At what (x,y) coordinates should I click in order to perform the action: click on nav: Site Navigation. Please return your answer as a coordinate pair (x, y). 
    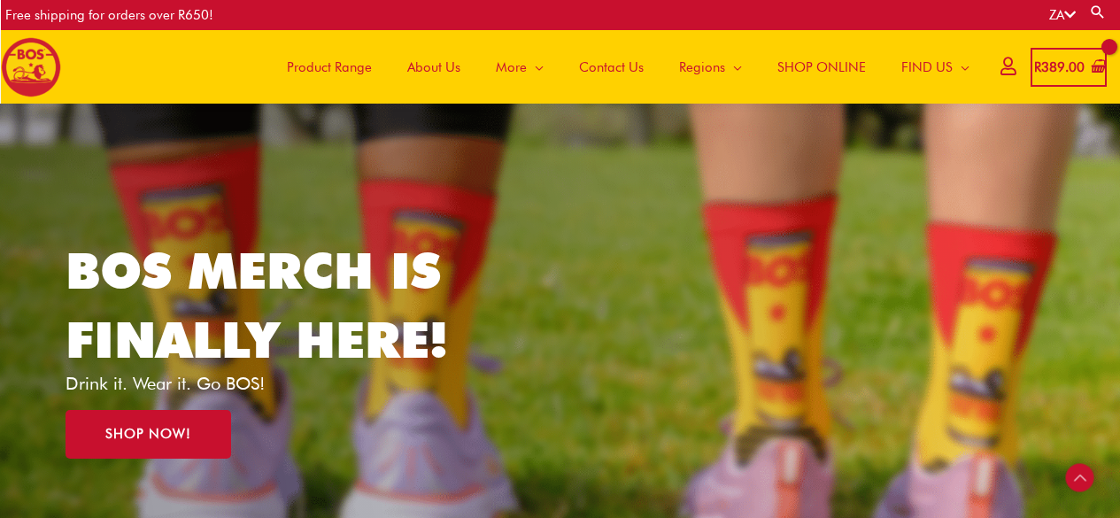
    Looking at the image, I should click on (622, 66).